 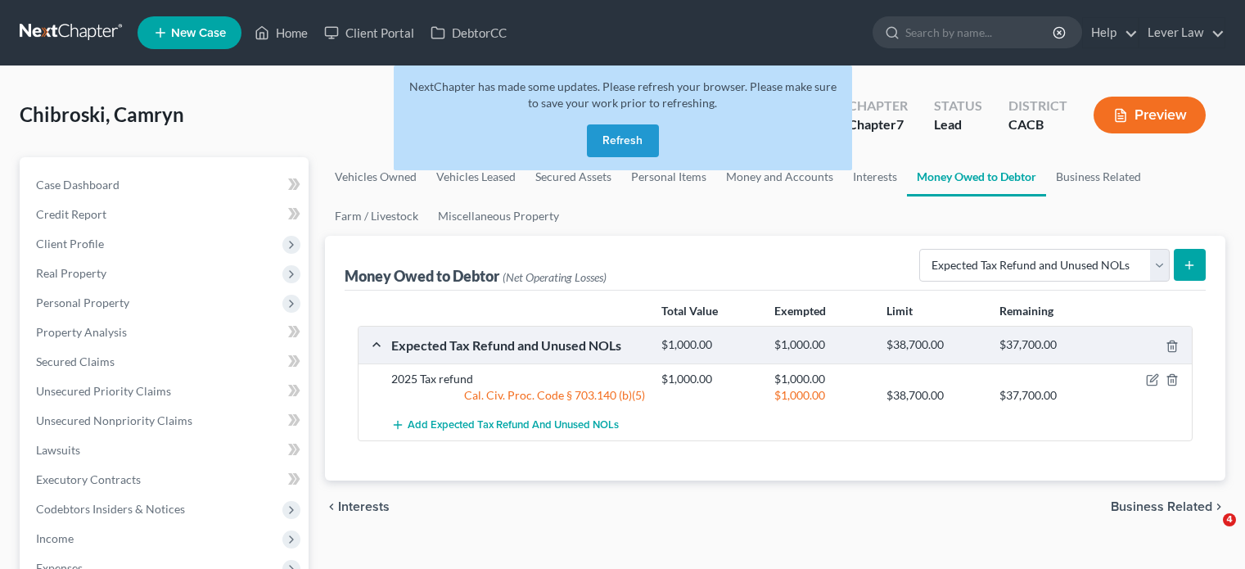 I want to click on a: Lever Law, so click(x=1182, y=33).